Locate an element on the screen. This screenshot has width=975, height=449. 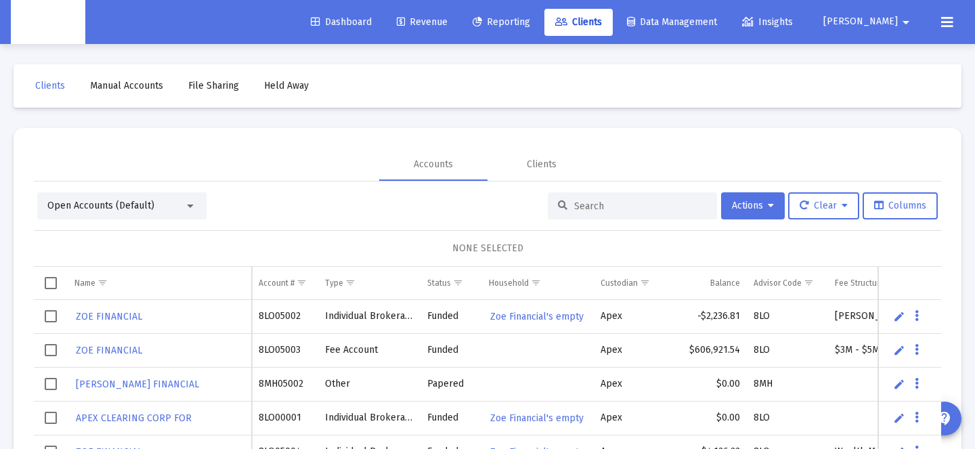
td: $3M - $5M: 0.90% is located at coordinates (897, 350).